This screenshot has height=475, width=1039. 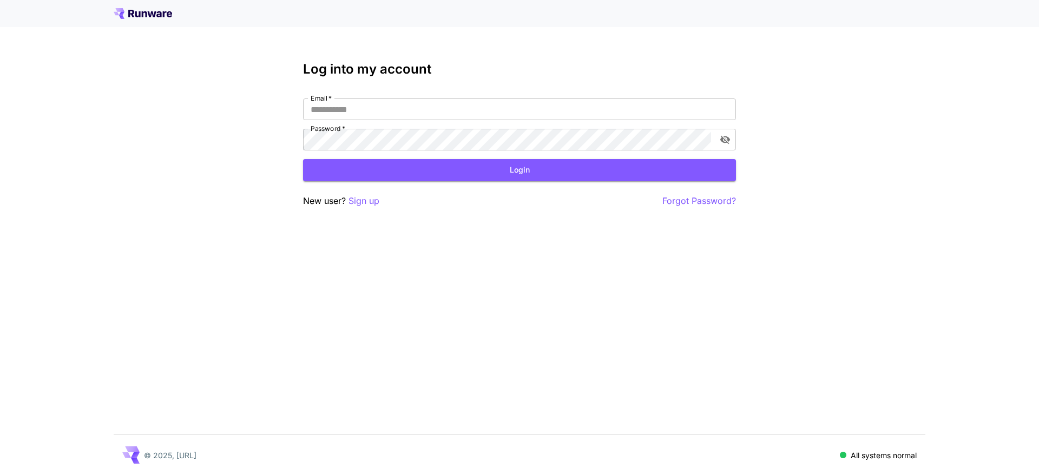 I want to click on button: toggle password visibility, so click(x=725, y=140).